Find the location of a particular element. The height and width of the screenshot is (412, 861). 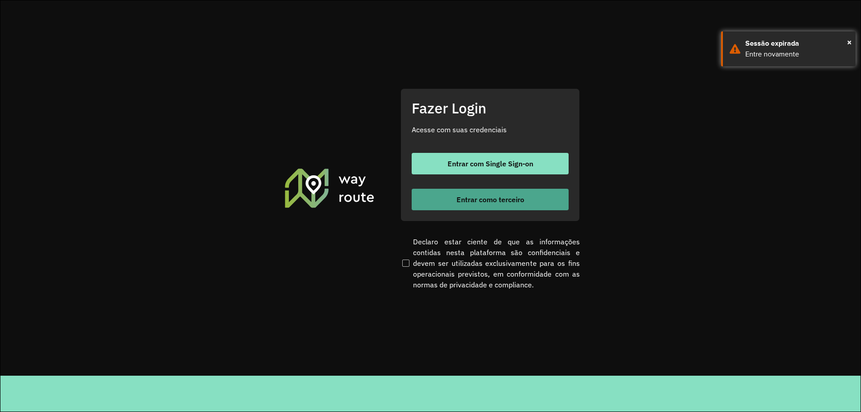

div: Sessão expirada is located at coordinates (797, 44).